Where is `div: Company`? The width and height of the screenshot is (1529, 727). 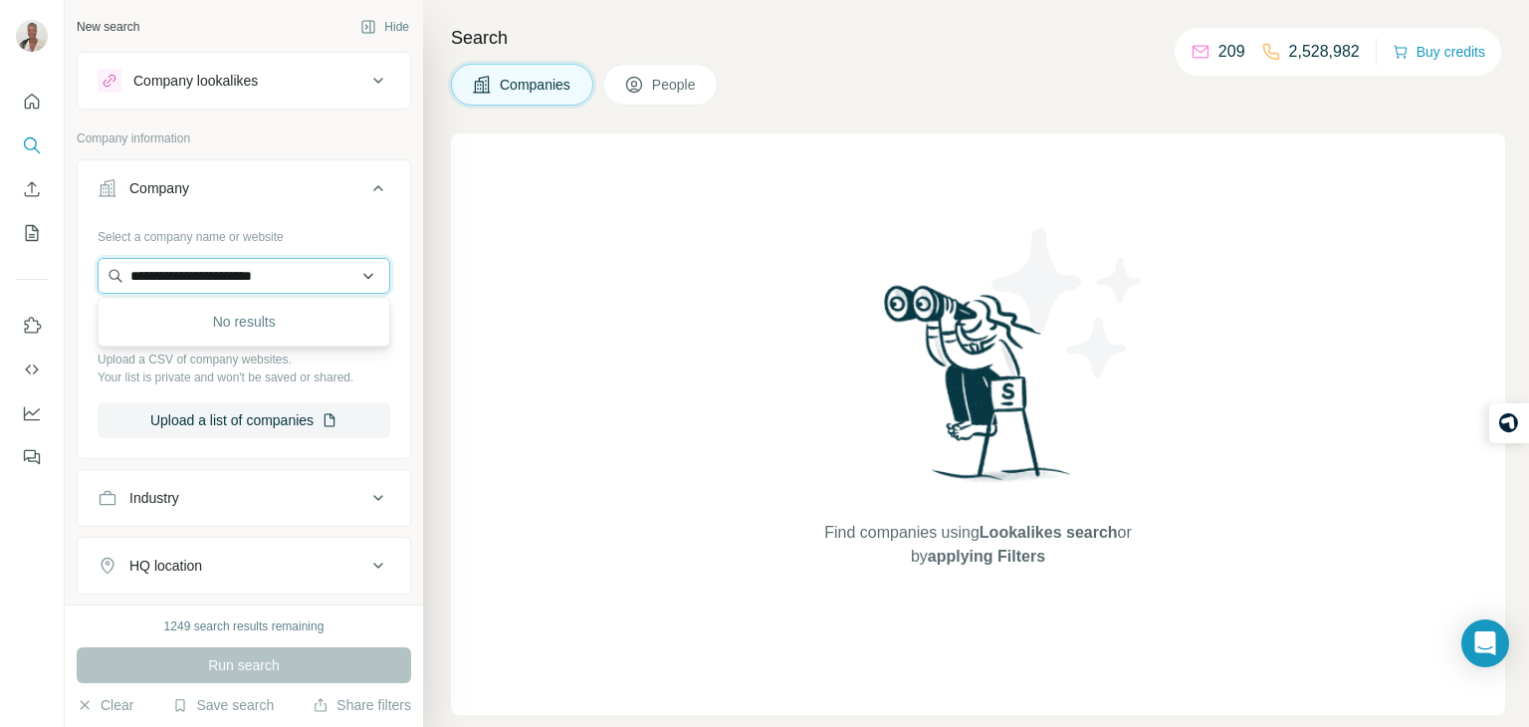 div: Company is located at coordinates (159, 188).